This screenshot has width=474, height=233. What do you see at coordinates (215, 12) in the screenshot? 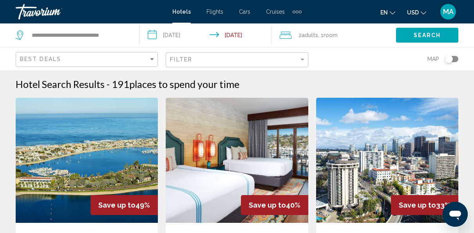
I see `a: Flights` at bounding box center [215, 12].